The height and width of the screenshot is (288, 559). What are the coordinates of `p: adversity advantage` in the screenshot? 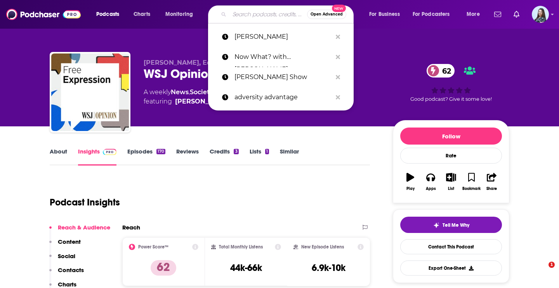 It's located at (283, 97).